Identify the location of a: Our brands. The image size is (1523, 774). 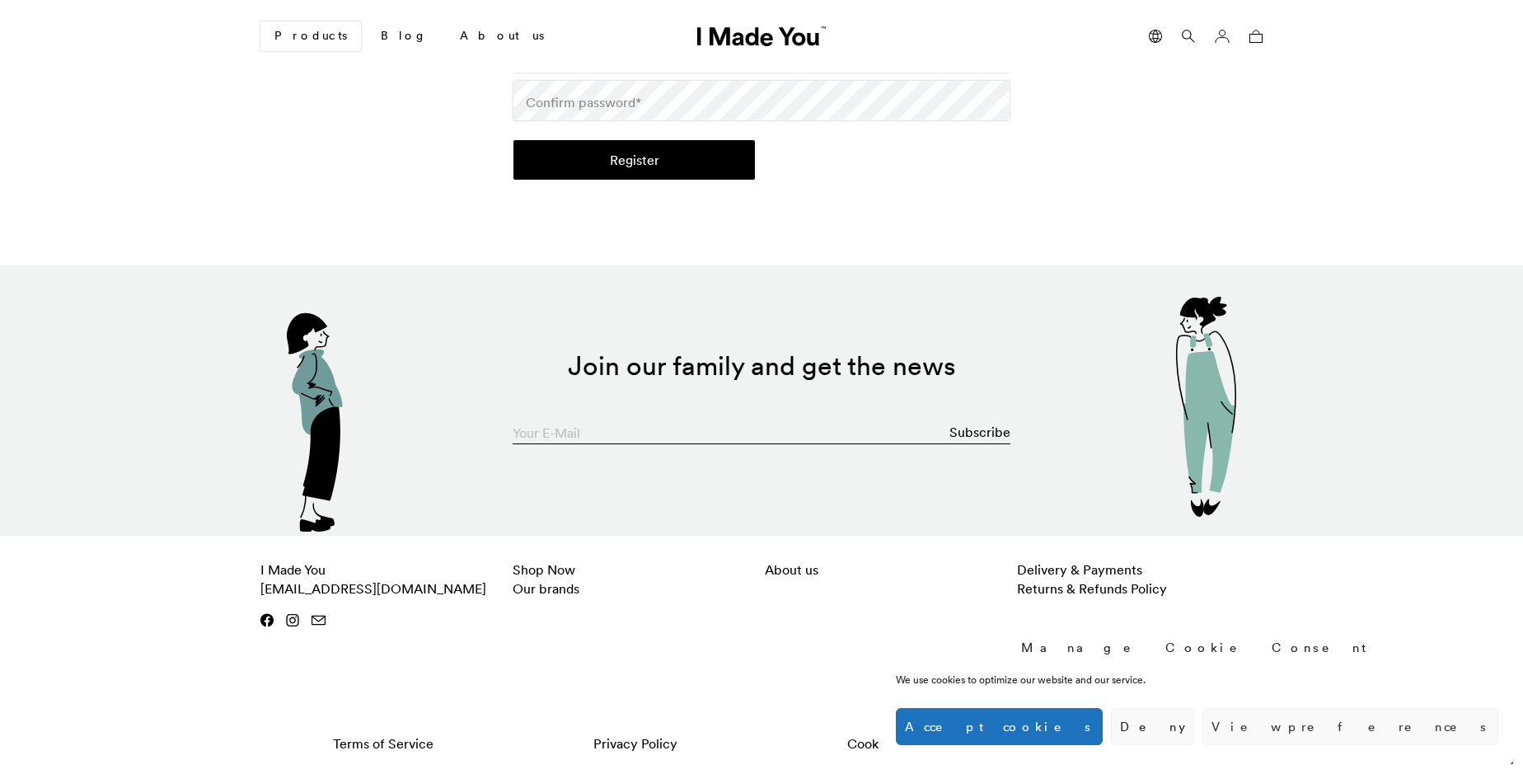
(545, 588).